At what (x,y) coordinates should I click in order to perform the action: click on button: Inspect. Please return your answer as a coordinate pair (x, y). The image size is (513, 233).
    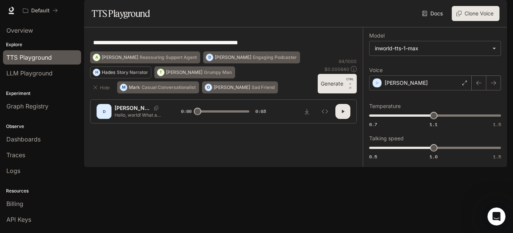
    Looking at the image, I should click on (325, 111).